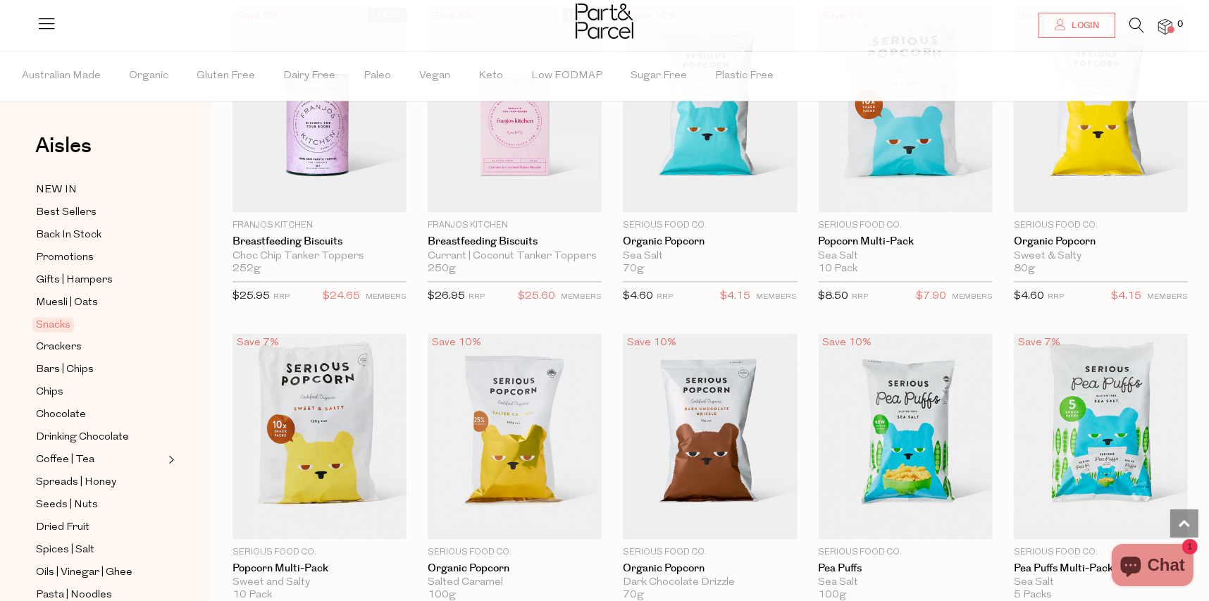 The image size is (1209, 601). What do you see at coordinates (63, 146) in the screenshot?
I see `span: Aisles` at bounding box center [63, 146].